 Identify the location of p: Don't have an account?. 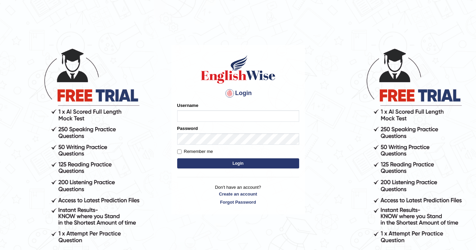
(238, 195).